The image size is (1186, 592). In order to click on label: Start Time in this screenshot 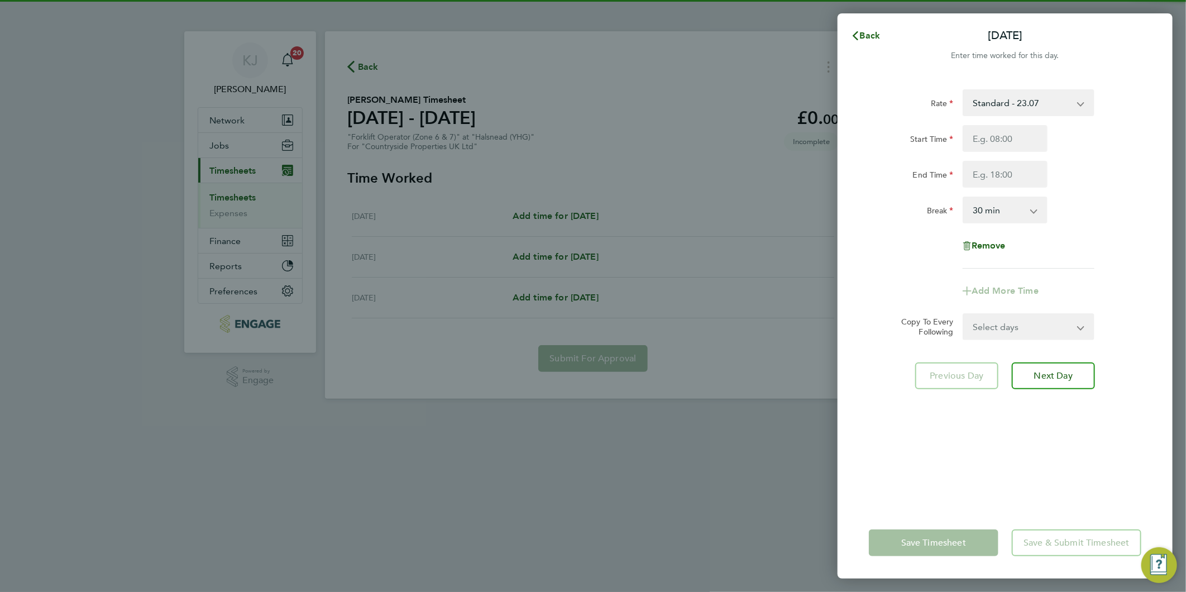, I will do `click(932, 141)`.